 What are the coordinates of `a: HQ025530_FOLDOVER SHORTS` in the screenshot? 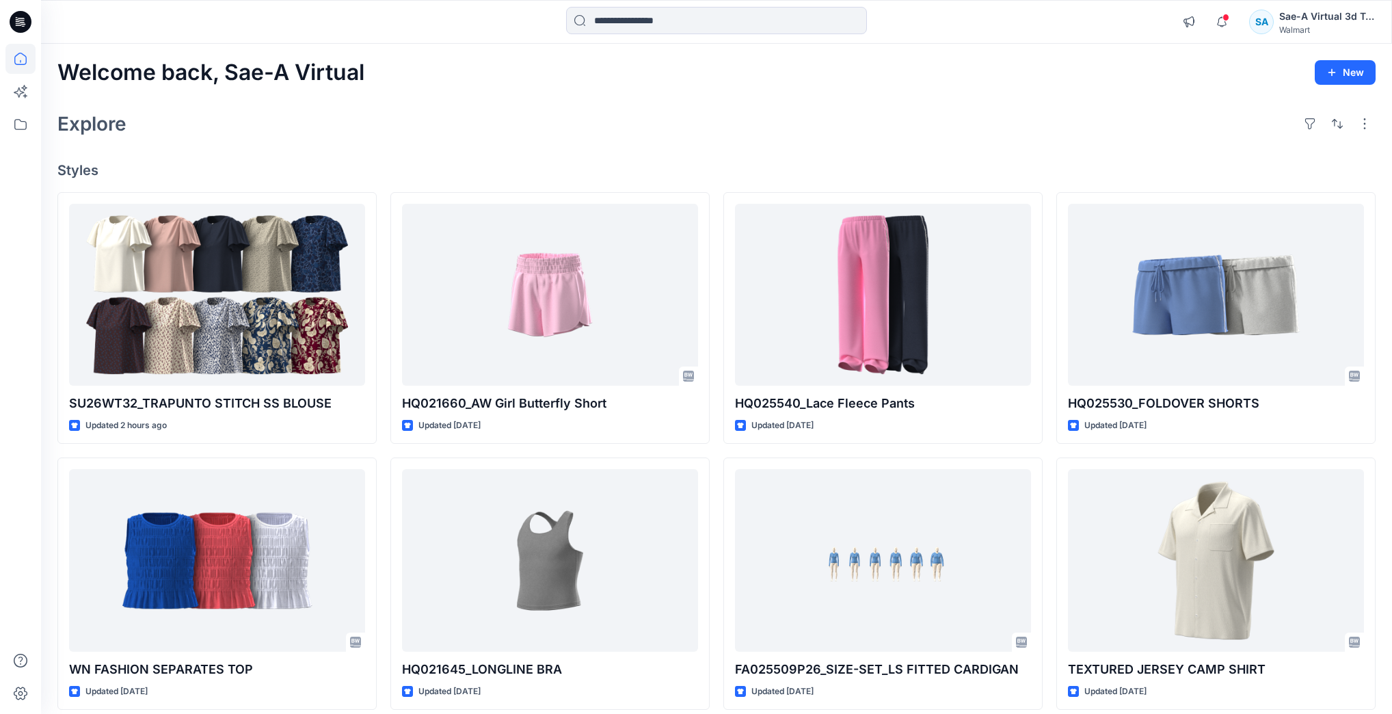 It's located at (1215, 295).